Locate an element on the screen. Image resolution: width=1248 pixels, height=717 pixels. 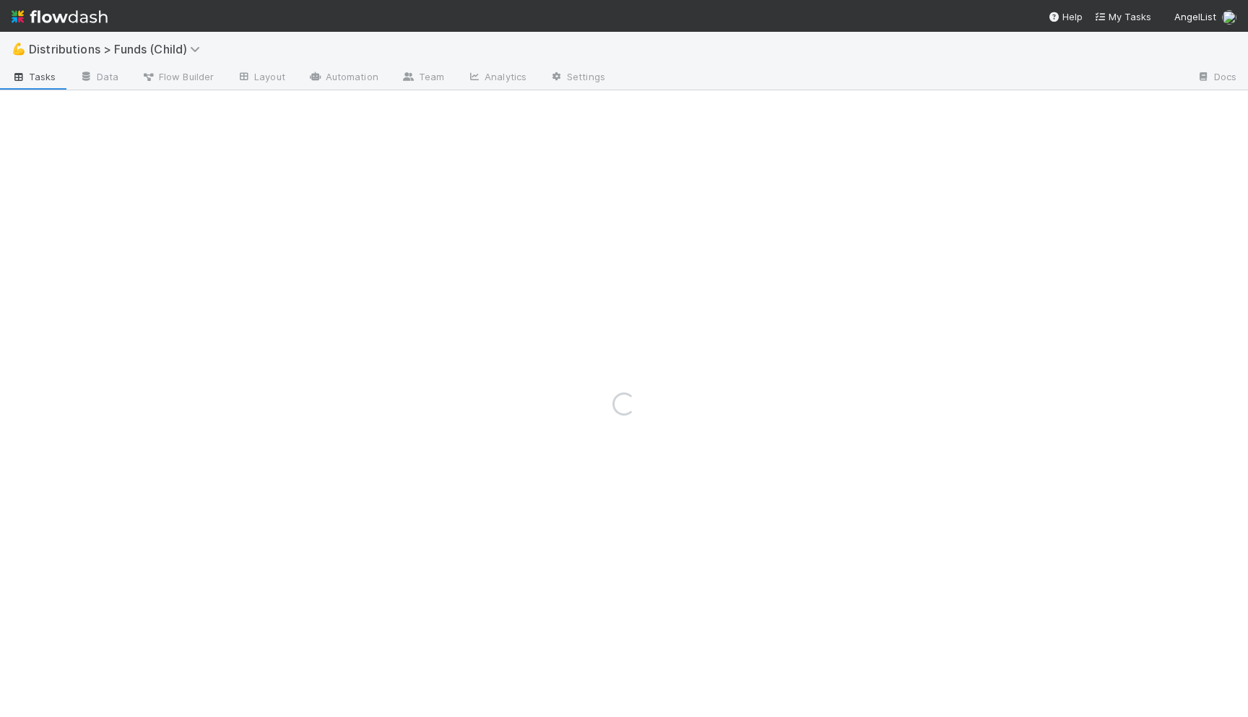
a: Automation is located at coordinates (343, 78).